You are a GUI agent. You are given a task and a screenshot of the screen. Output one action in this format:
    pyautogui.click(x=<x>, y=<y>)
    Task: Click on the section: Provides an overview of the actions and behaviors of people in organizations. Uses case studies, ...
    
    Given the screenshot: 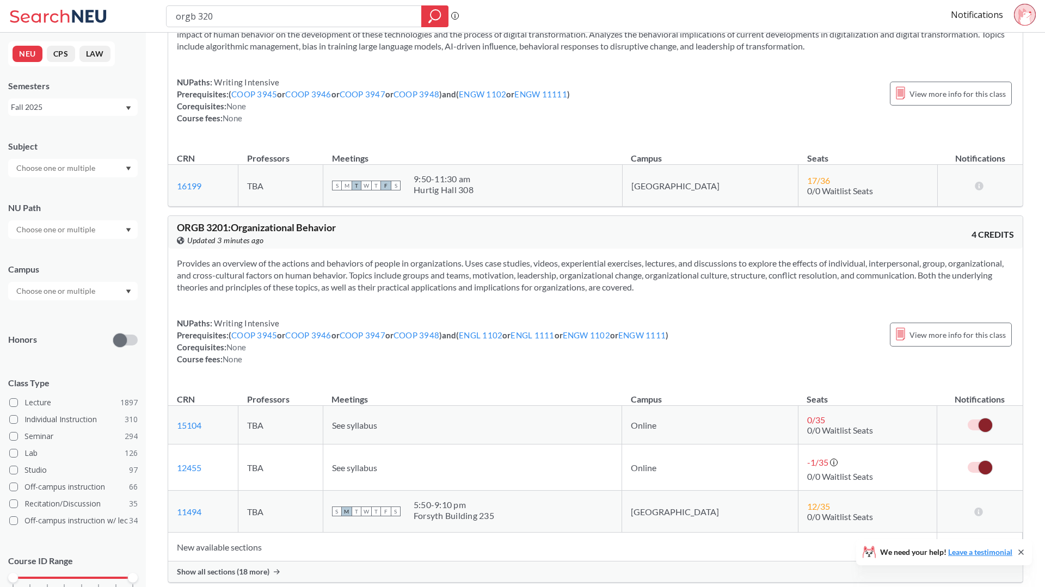 What is the action you would take?
    pyautogui.click(x=595, y=275)
    